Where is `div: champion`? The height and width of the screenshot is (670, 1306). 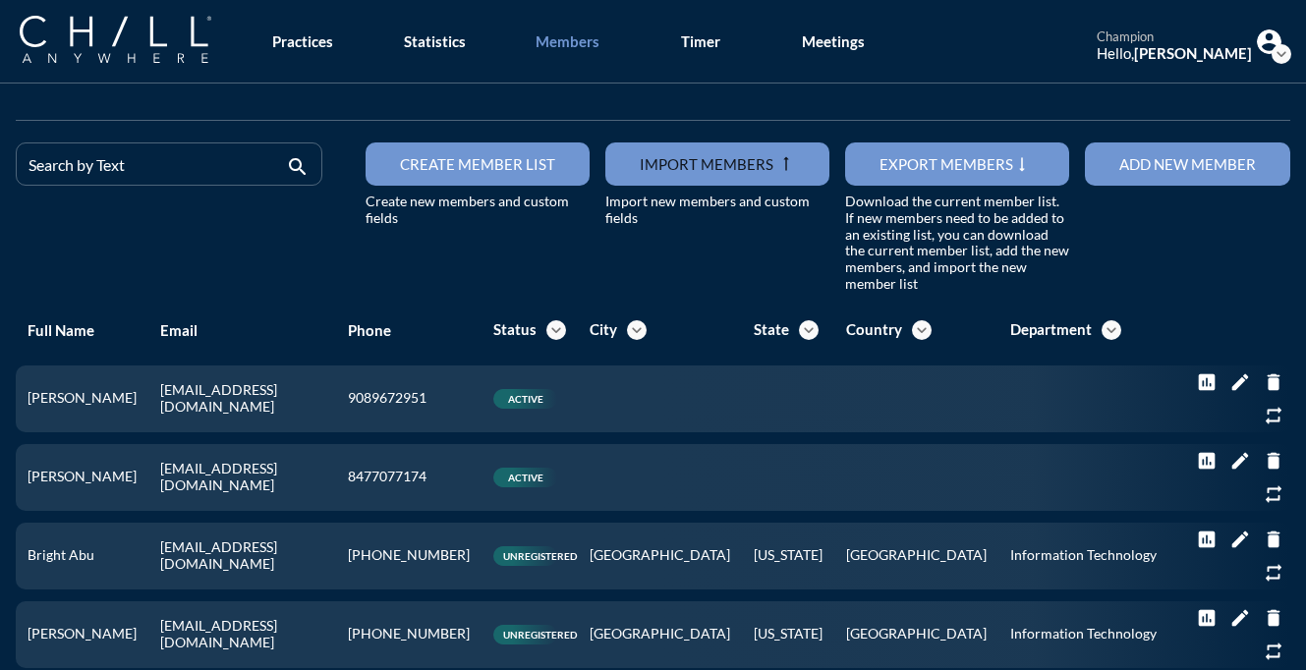 div: champion is located at coordinates (1174, 37).